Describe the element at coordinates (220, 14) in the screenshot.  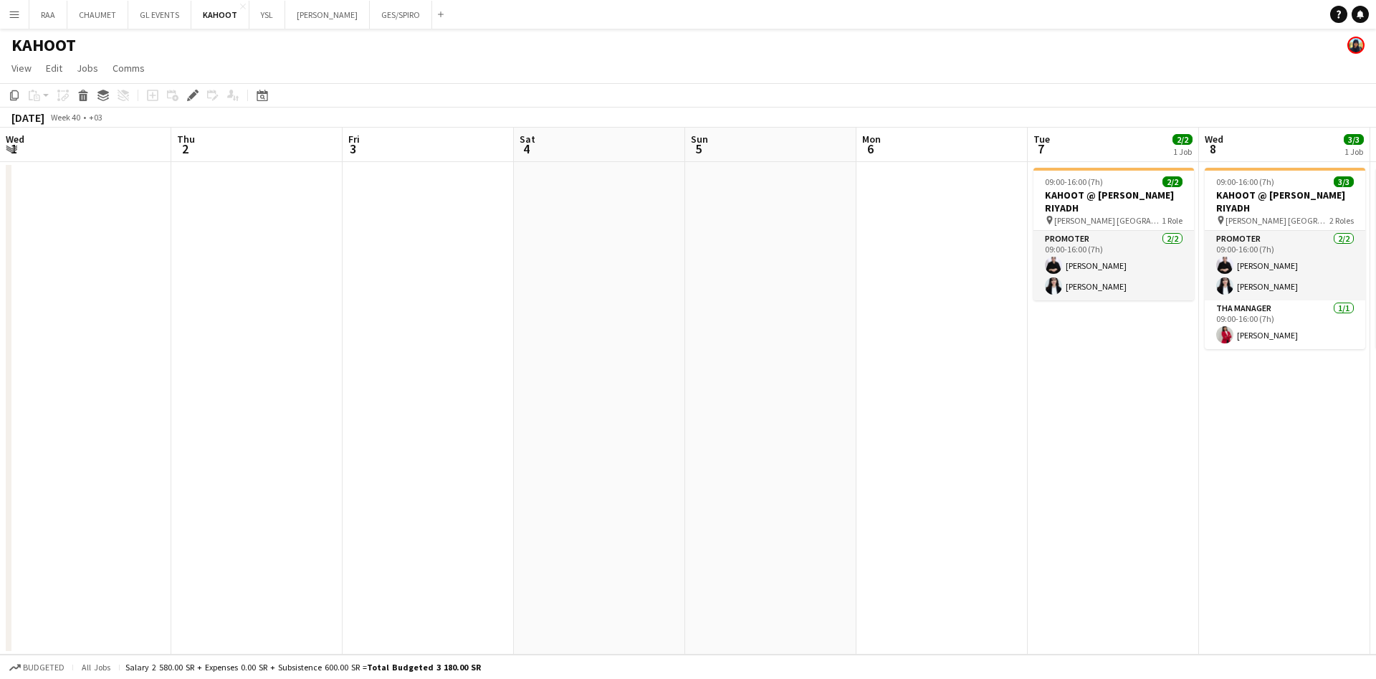
I see `button: KAHOOT` at that location.